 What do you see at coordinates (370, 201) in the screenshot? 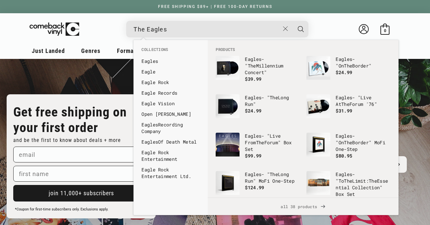
I see `s: $149.99` at bounding box center [370, 201].